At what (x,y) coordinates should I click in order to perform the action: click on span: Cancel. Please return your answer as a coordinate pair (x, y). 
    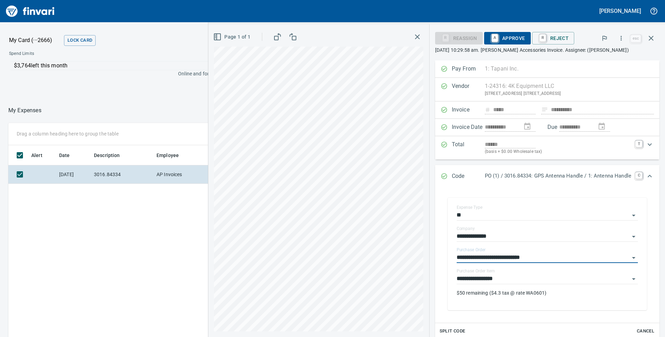
    Looking at the image, I should click on (646, 332).